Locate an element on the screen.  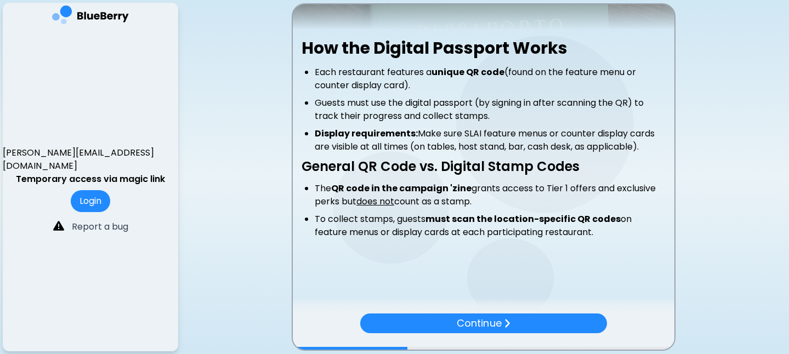
strong: must scan the location-specific QR codes is located at coordinates (523, 219).